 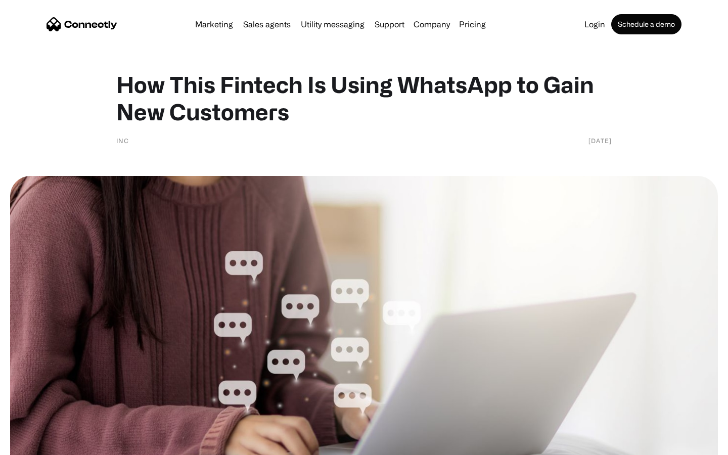 What do you see at coordinates (364, 98) in the screenshot?
I see `h1: How This Fintech Is Using WhatsApp to Gain New Customers` at bounding box center [364, 98].